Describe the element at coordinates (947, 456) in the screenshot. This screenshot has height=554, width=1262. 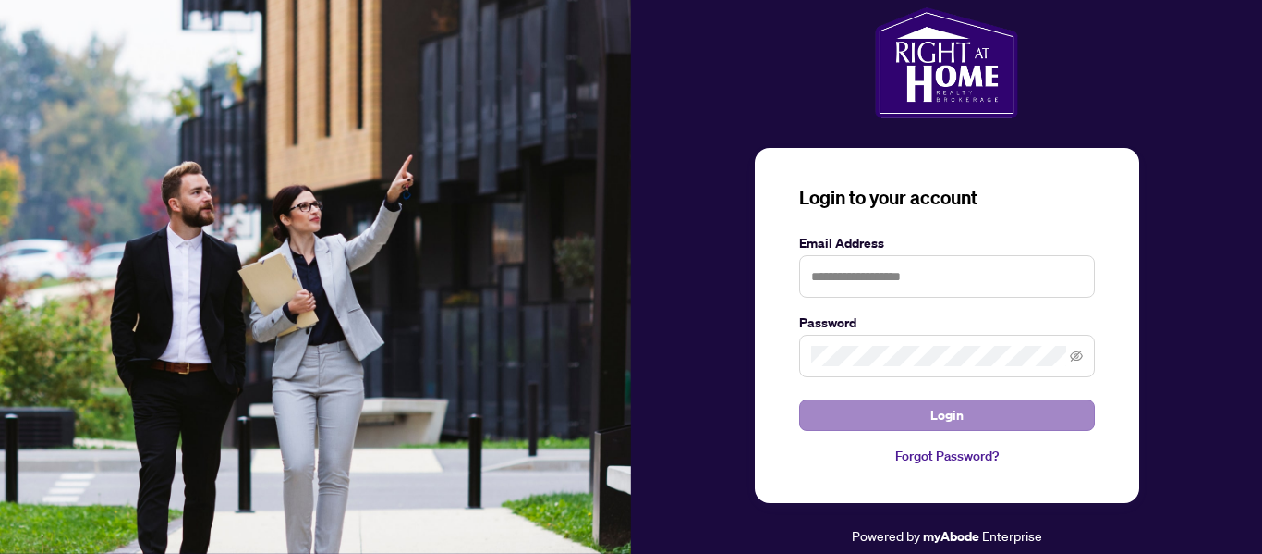
I see `a: Forgot Password?` at that location.